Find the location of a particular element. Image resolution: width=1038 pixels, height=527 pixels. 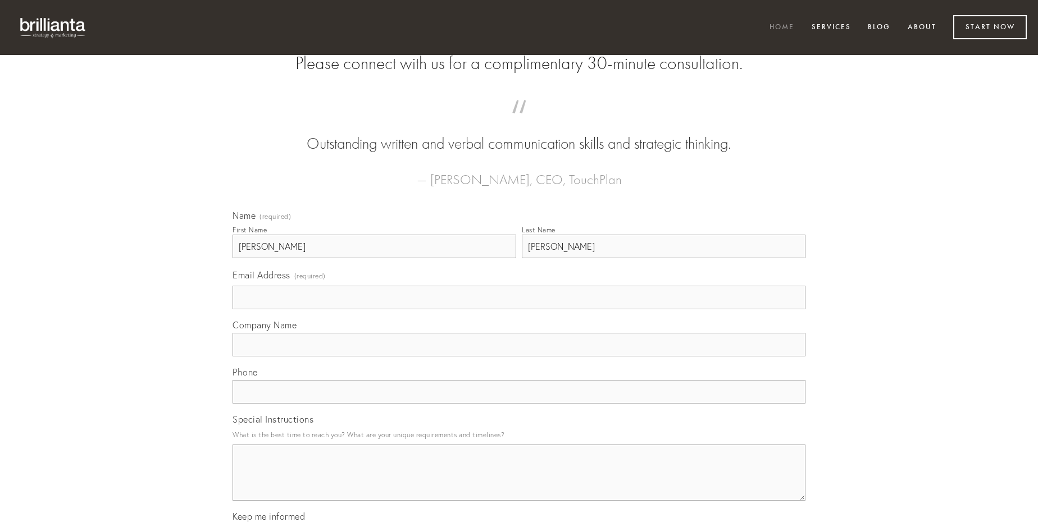

span: Keep me informed is located at coordinates (268, 517).